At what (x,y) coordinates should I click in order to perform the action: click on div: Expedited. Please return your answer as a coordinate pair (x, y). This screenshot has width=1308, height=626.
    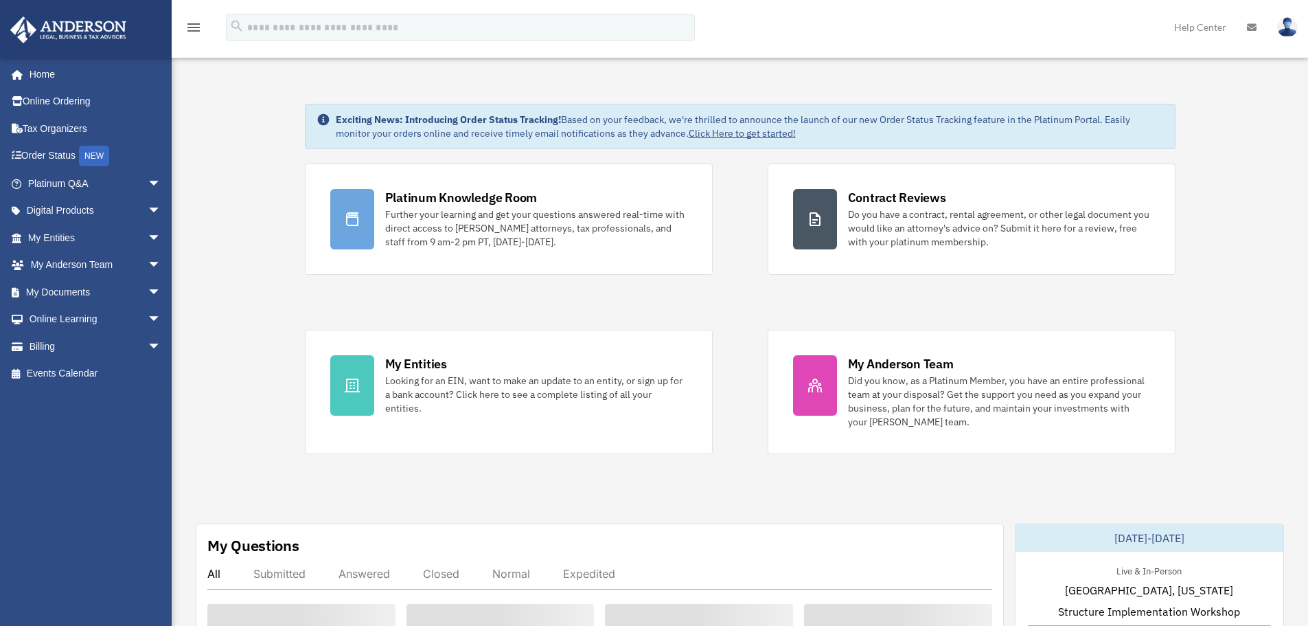
    Looking at the image, I should click on (589, 573).